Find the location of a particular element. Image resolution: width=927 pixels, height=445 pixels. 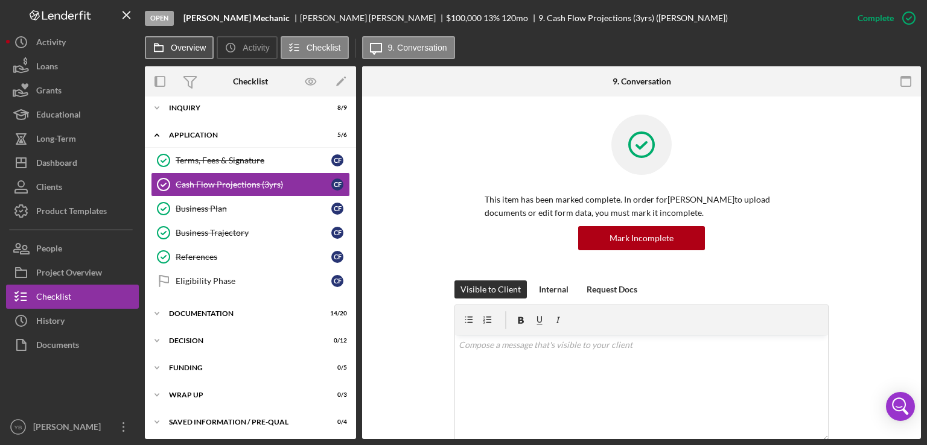

button: Request Docs is located at coordinates (612, 290).